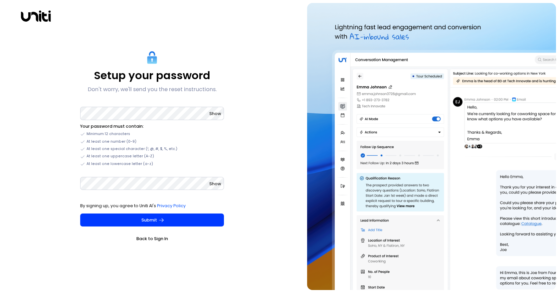 The width and height of the screenshot is (559, 293). Describe the element at coordinates (120, 156) in the screenshot. I see `span: At least one uppercase letter (A-Z)` at that location.